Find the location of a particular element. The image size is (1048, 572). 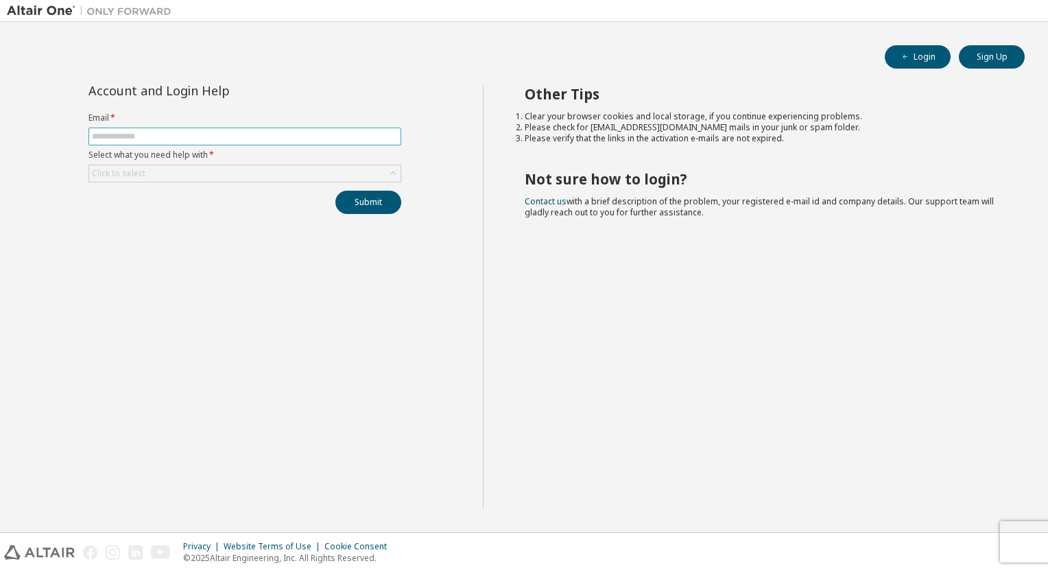

button: Sign Up is located at coordinates (992, 57).